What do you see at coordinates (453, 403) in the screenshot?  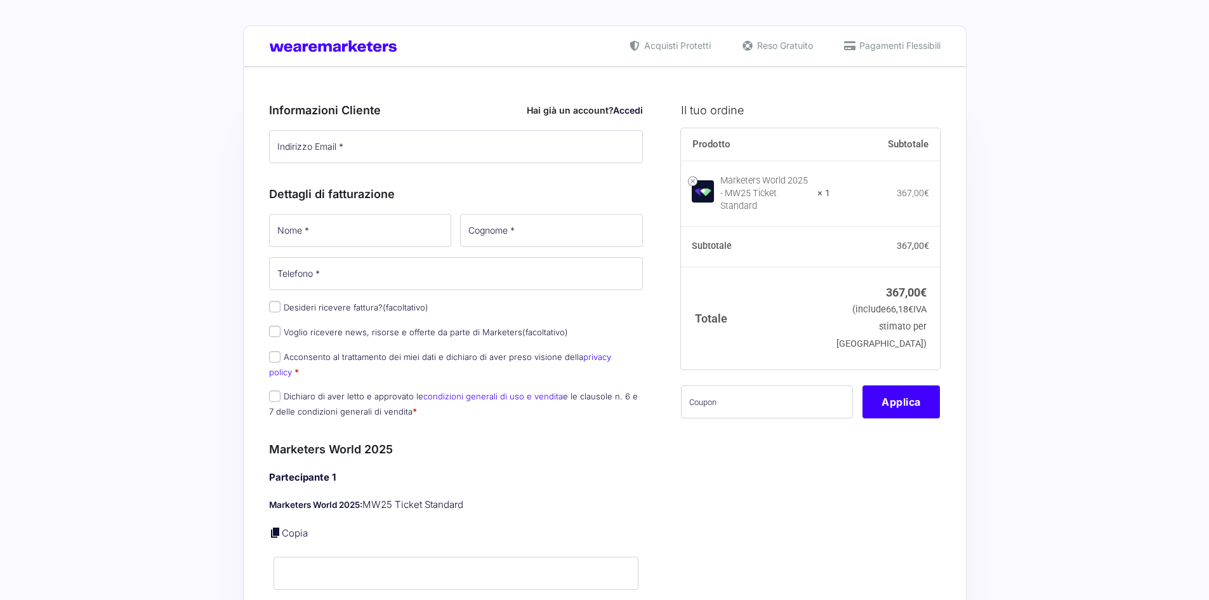 I see `label: Dichiaro di aver letto e approvato le e le clausole n. 6 e 7 delle condizioni generali di vendita` at bounding box center [453, 403].